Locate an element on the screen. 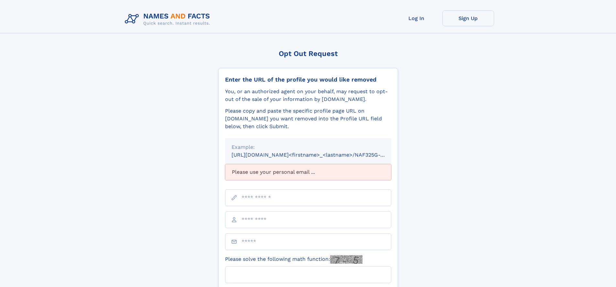 The width and height of the screenshot is (616, 287). div: Enter the URL of the profile you would like removed is located at coordinates (308, 80).